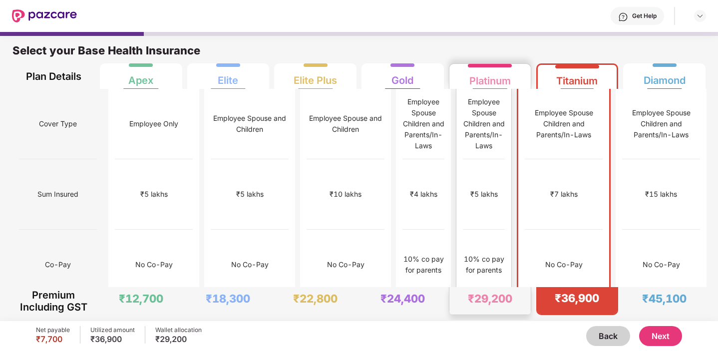 Image resolution: width=718 pixels, height=351 pixels. Describe the element at coordinates (564, 194) in the screenshot. I see `div: ₹7 lakhs` at that location.